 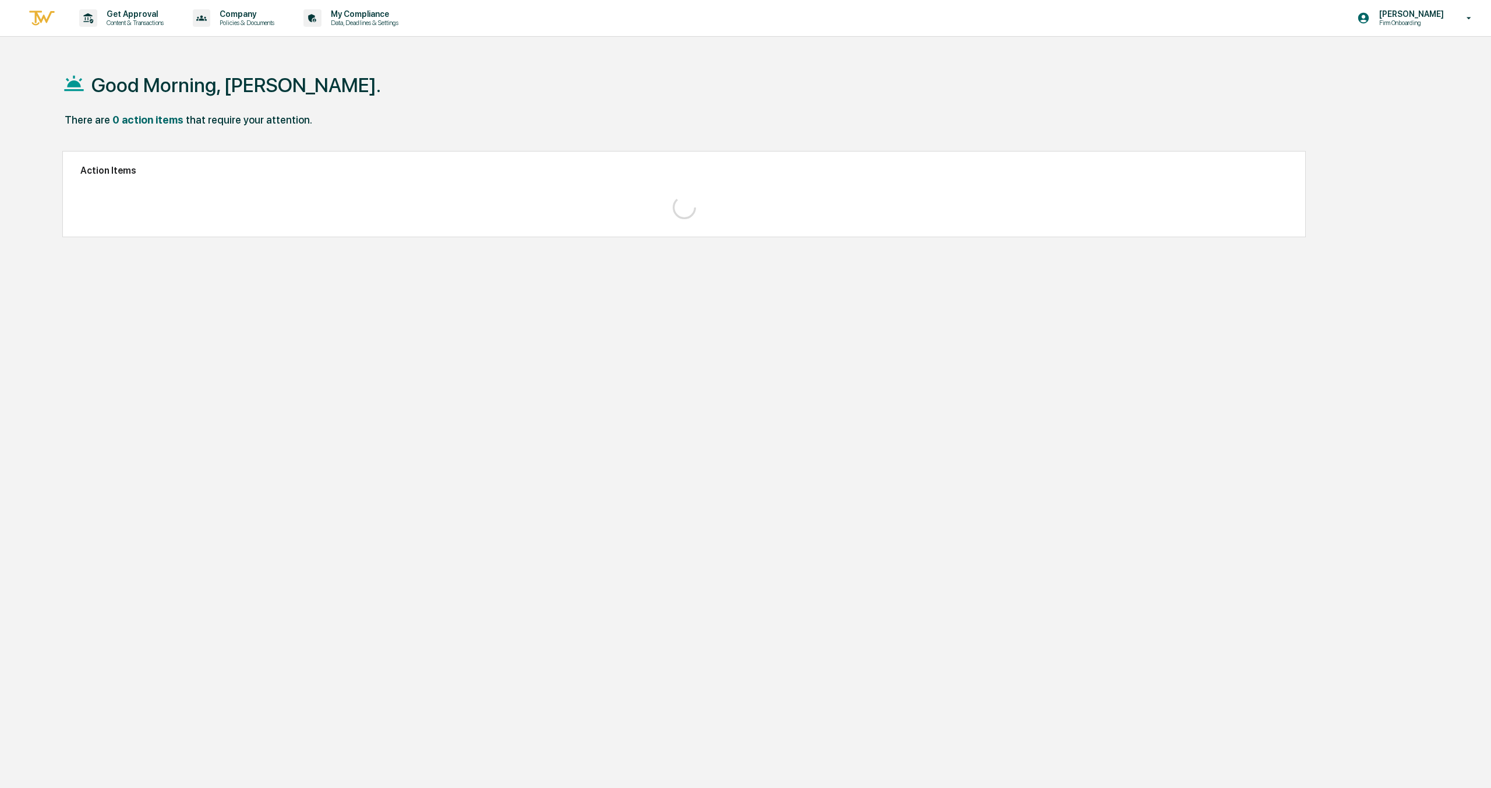 I want to click on p: Company, so click(x=245, y=14).